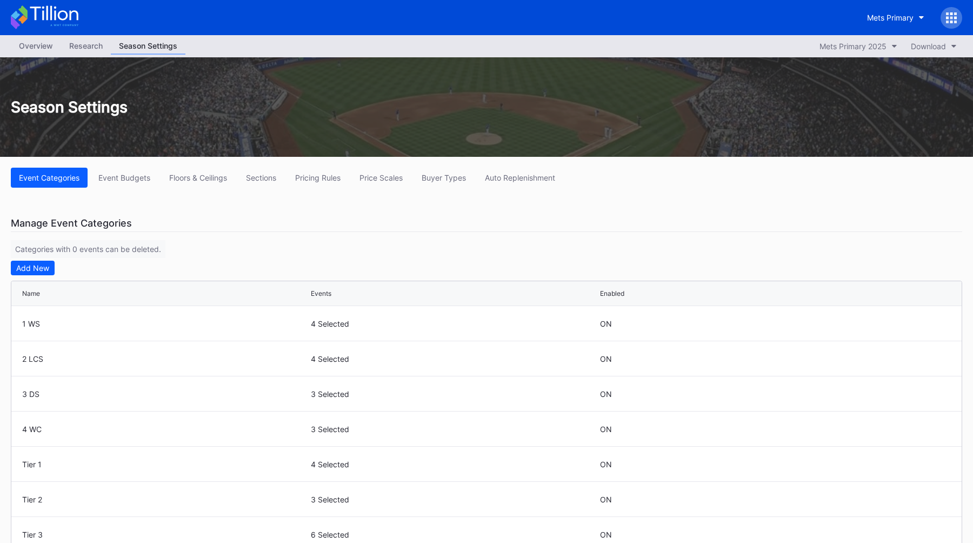 This screenshot has height=543, width=973. I want to click on div: Research, so click(86, 45).